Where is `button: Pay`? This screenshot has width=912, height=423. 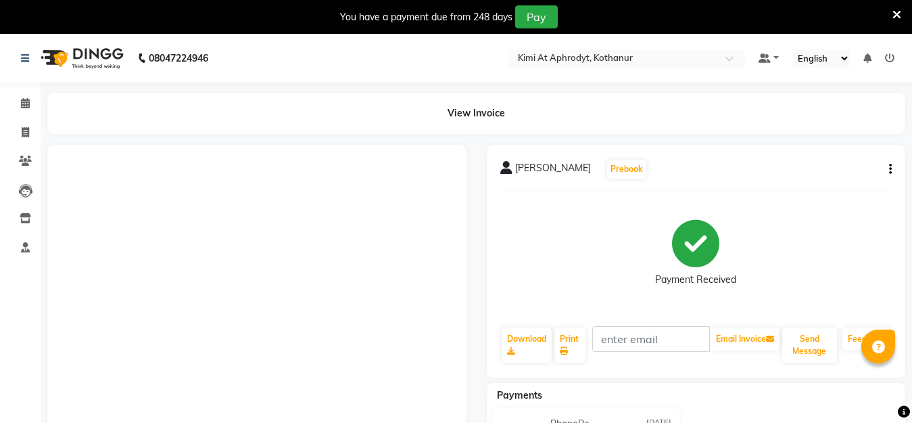
button: Pay is located at coordinates (536, 17).